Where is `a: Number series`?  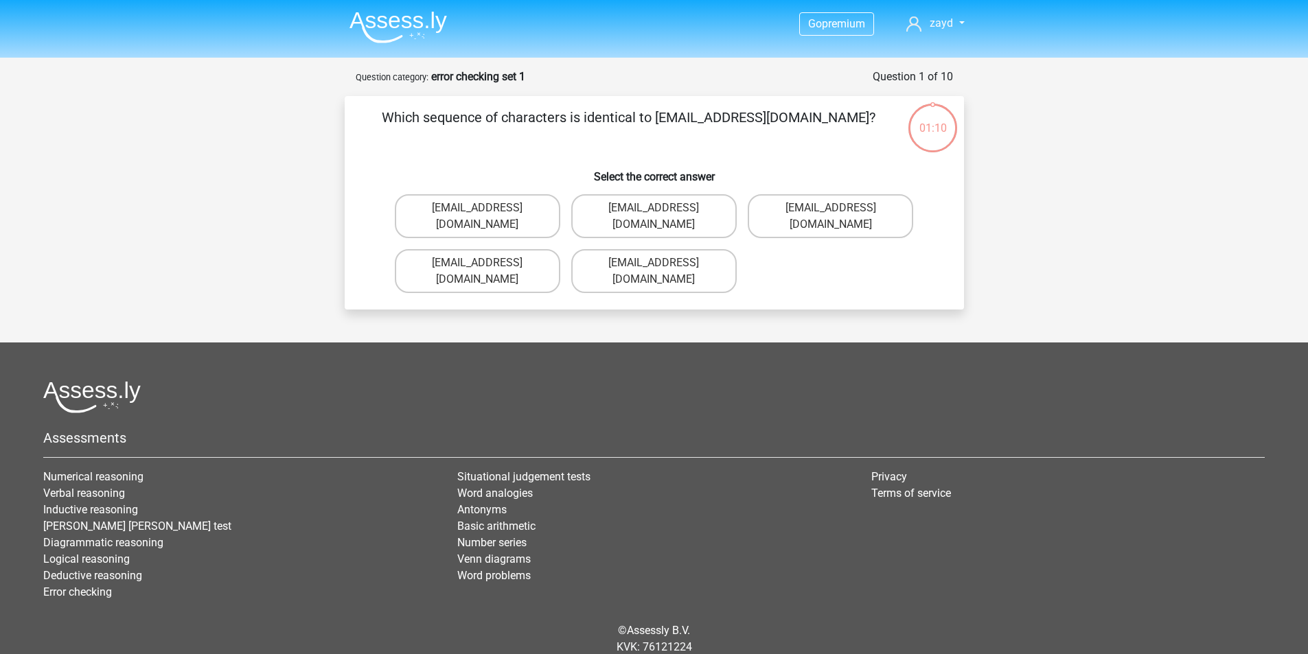
a: Number series is located at coordinates (491, 542).